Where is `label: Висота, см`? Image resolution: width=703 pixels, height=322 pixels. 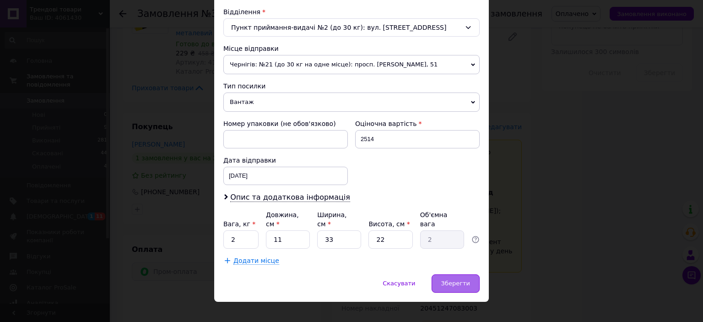
label: Висота, см is located at coordinates (389, 224).